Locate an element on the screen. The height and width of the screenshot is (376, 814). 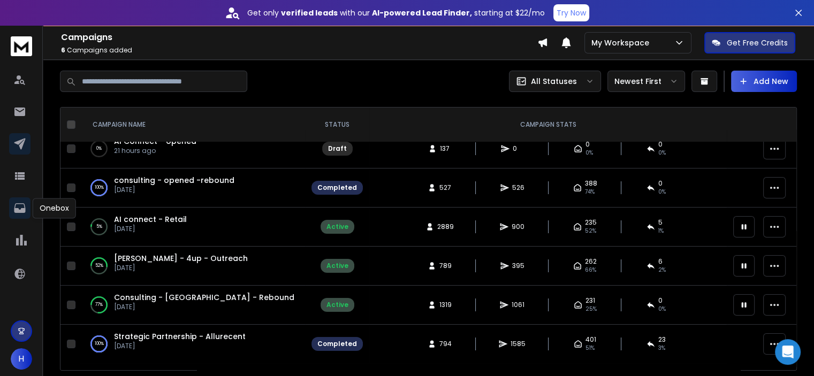
span: 1 % is located at coordinates (661, 231).